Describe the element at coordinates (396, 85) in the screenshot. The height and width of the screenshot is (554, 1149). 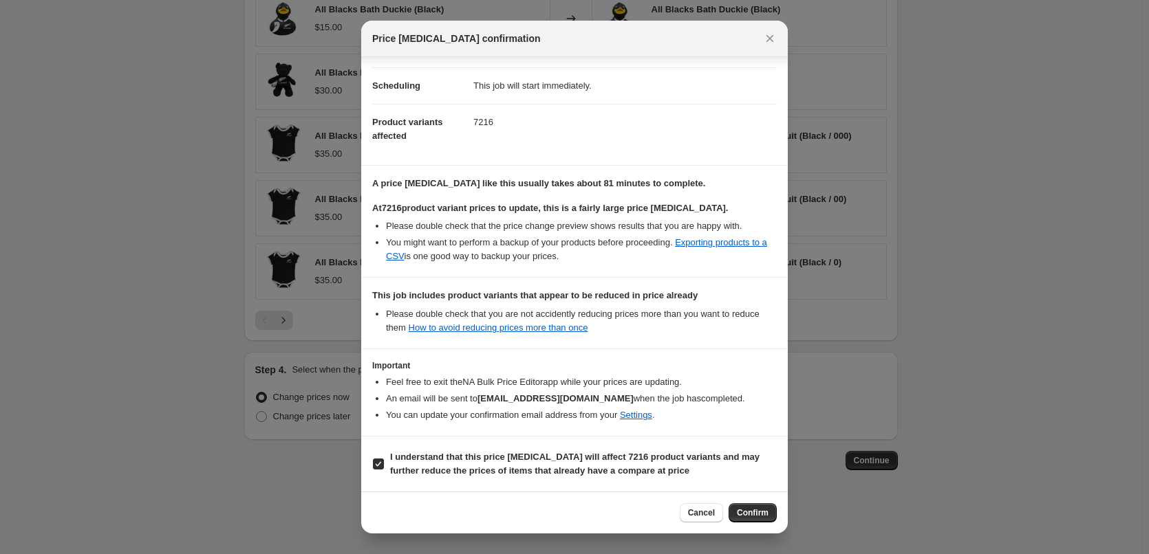
I see `span: Scheduling` at that location.